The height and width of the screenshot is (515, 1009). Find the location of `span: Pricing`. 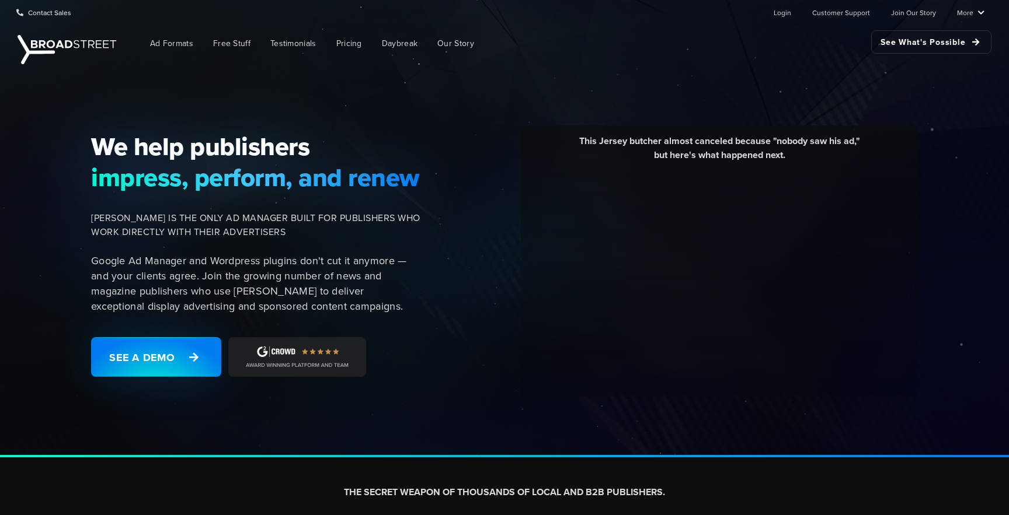

span: Pricing is located at coordinates (349, 43).